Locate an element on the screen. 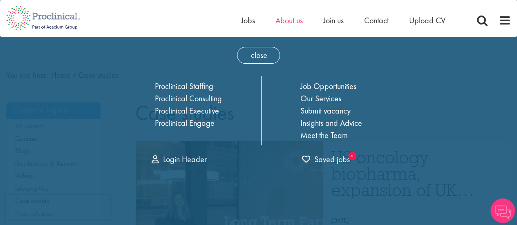 The image size is (517, 225). a: 0 jobs in shortlist is located at coordinates (325, 159).